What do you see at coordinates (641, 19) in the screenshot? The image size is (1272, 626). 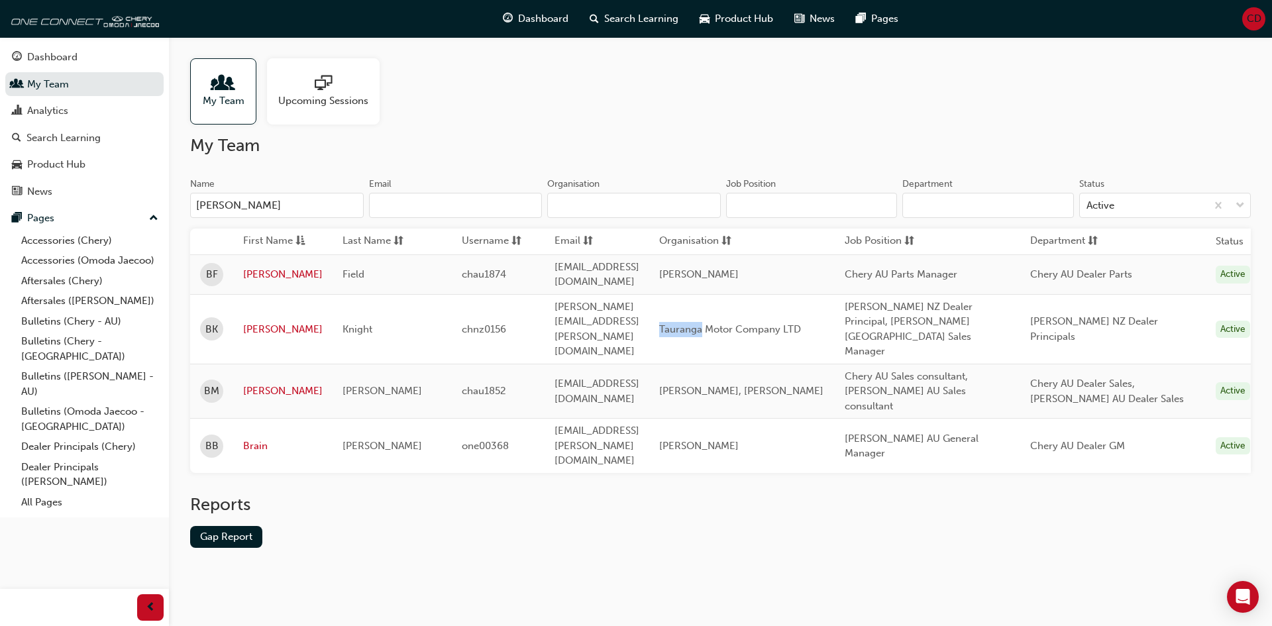 I see `span: Search Learning` at bounding box center [641, 19].